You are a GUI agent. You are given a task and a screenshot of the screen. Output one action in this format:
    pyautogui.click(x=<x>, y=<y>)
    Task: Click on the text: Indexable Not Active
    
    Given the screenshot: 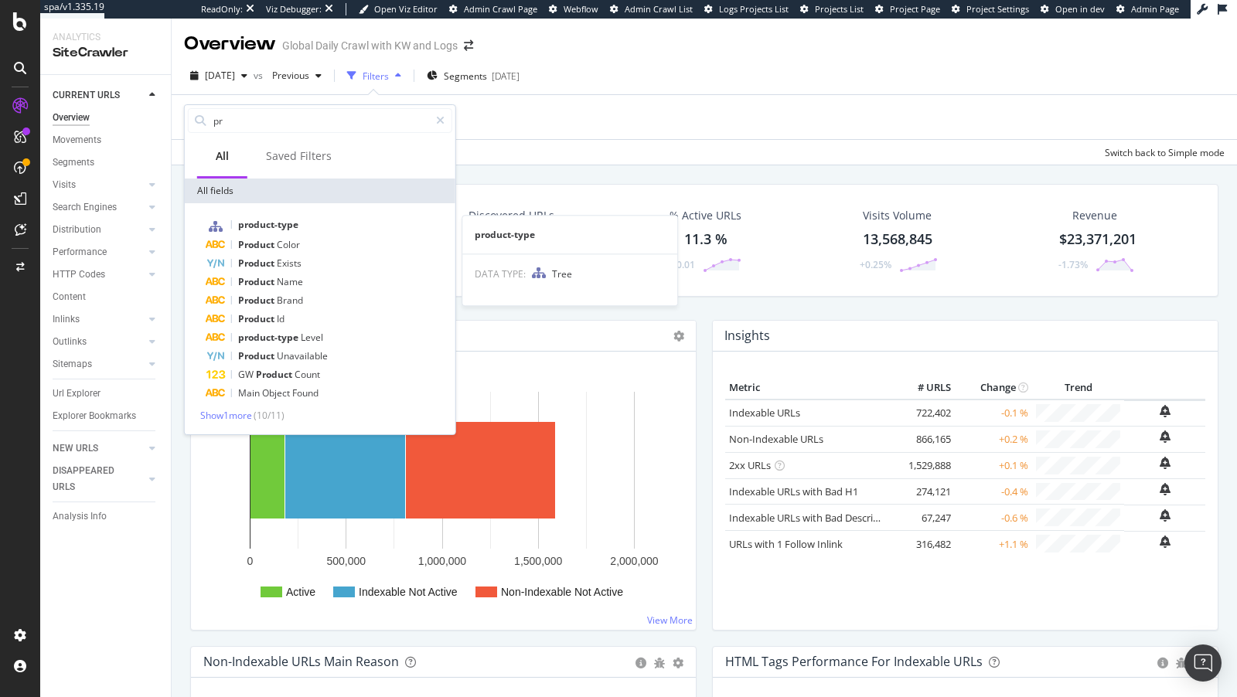 What is the action you would take?
    pyautogui.click(x=408, y=592)
    